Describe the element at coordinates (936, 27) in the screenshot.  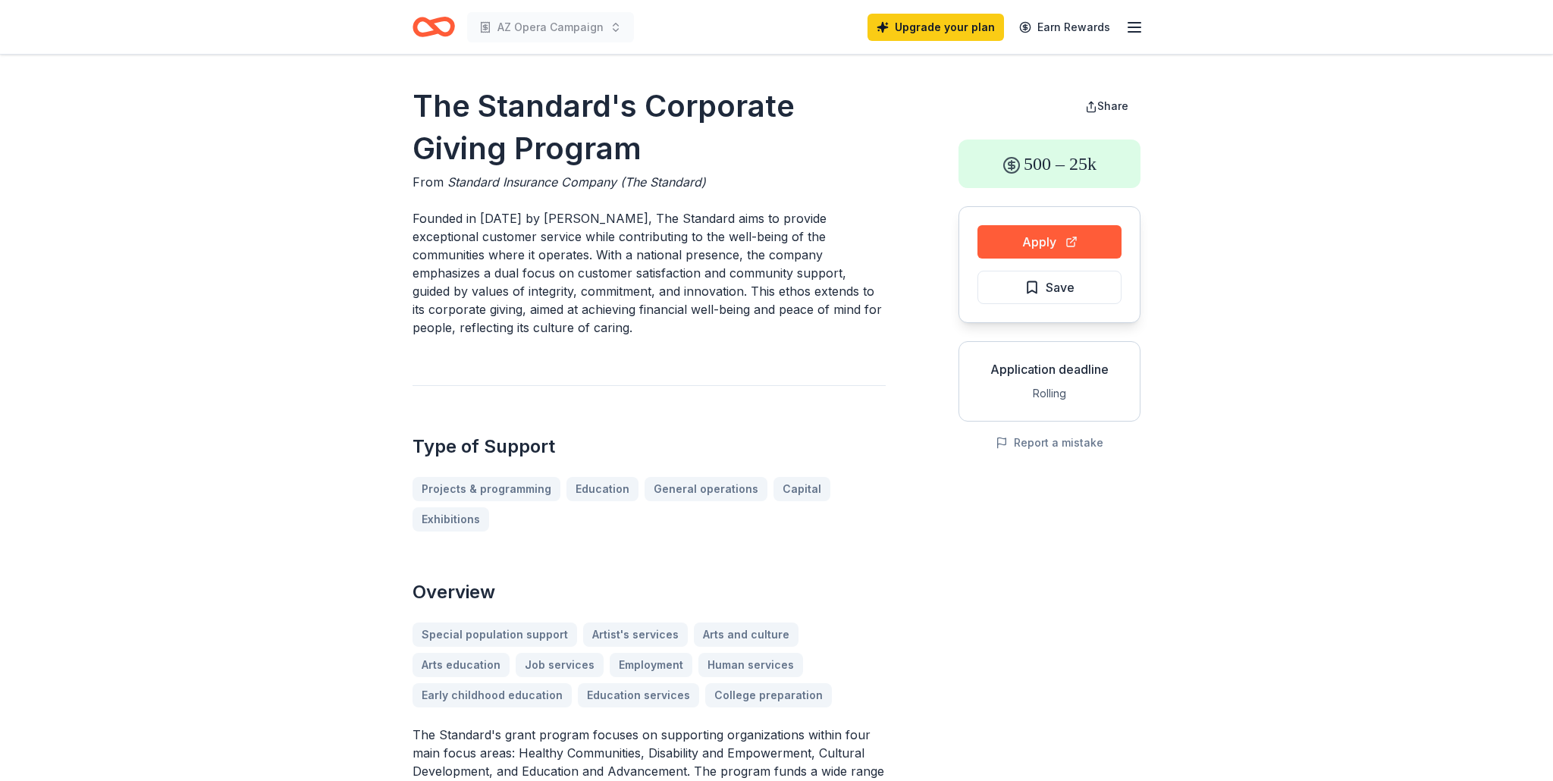
I see `a: Upgrade your plan` at that location.